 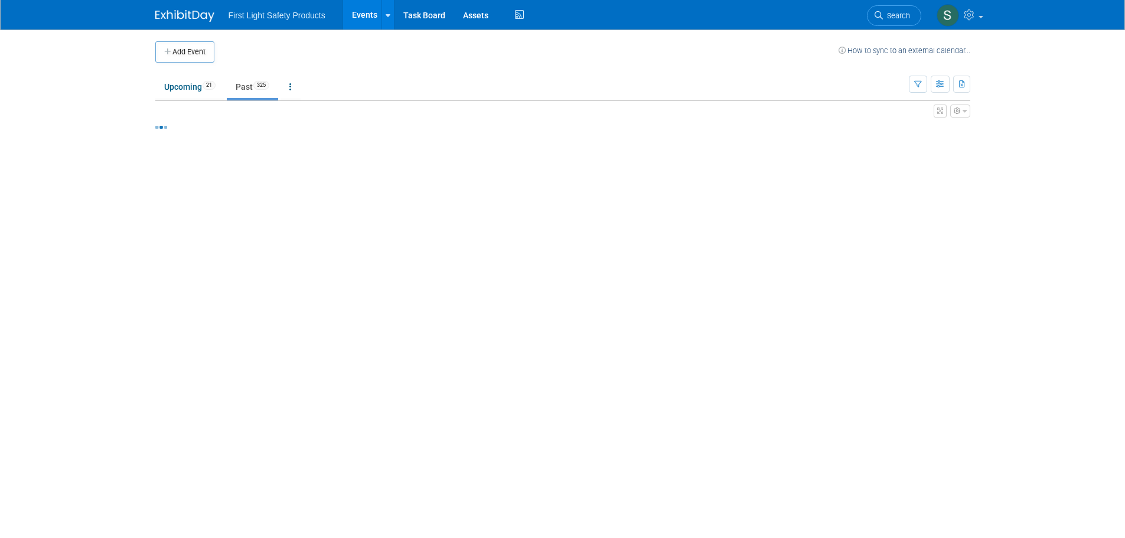 I want to click on span: Search, so click(x=896, y=15).